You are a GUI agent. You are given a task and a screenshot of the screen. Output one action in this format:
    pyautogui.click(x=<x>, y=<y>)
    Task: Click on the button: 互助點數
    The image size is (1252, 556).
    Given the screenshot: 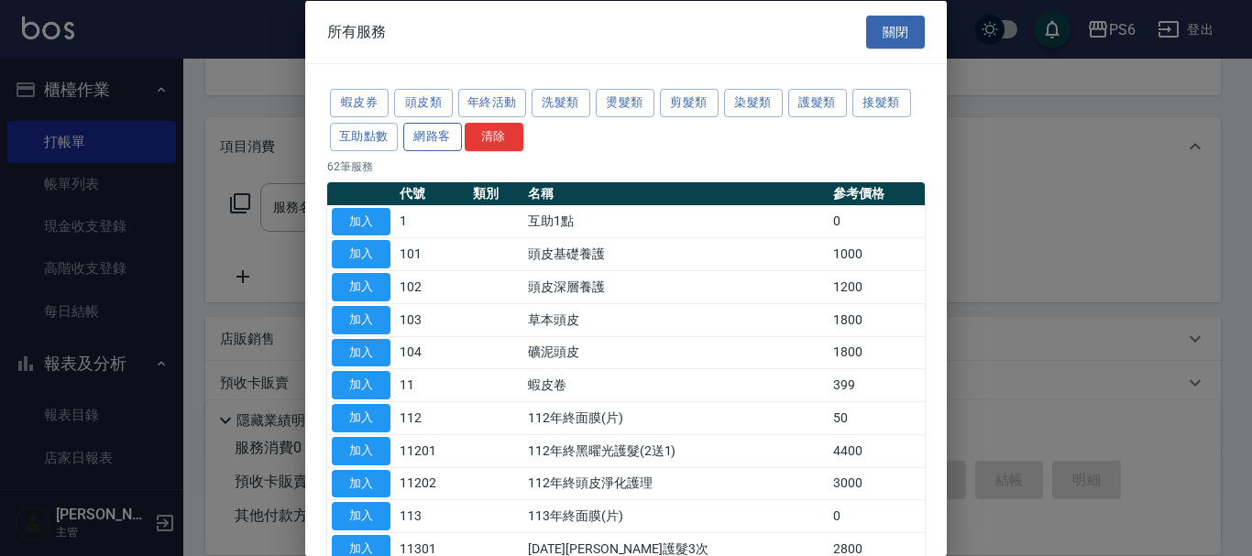 What is the action you would take?
    pyautogui.click(x=364, y=136)
    